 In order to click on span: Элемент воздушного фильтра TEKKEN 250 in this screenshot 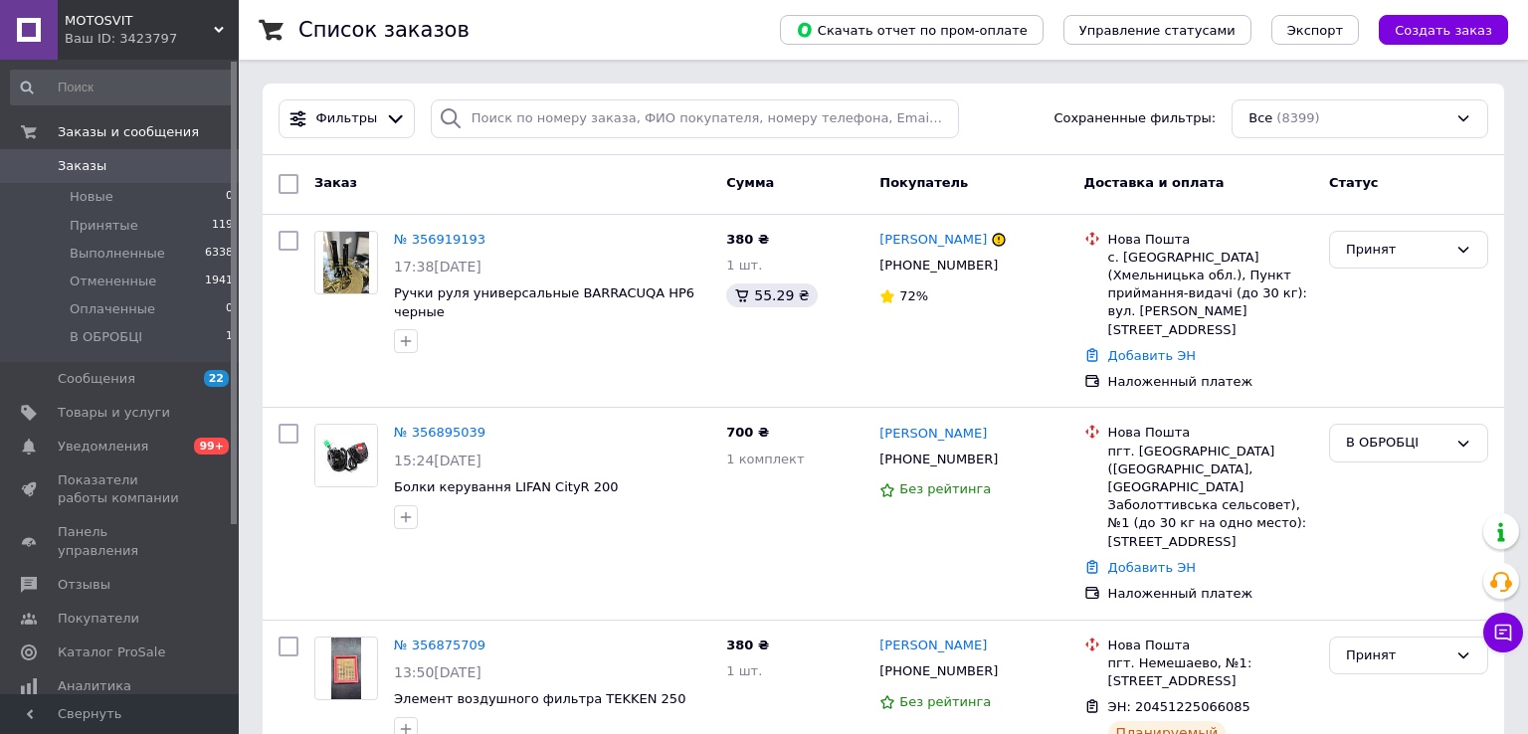, I will do `click(539, 698)`.